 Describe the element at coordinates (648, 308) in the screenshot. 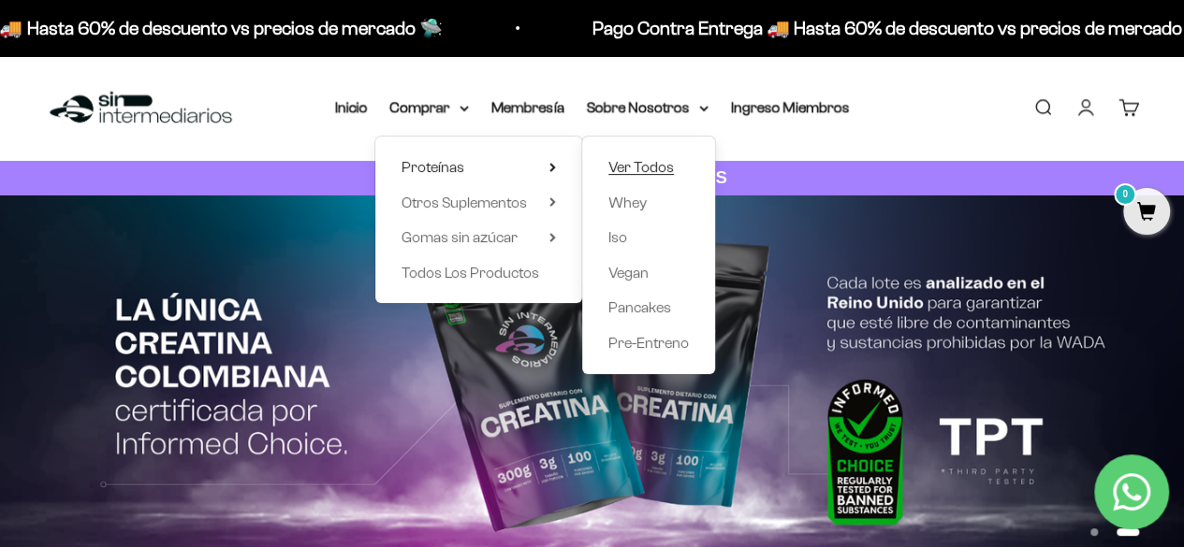

I see `a: Pancakes` at that location.